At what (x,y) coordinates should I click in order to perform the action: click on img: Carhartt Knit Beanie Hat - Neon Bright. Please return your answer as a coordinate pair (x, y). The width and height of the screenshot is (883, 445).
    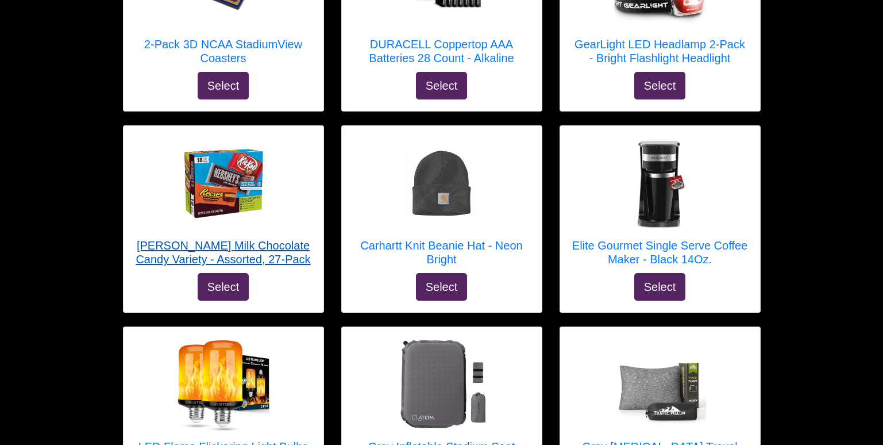
    Looking at the image, I should click on (442, 183).